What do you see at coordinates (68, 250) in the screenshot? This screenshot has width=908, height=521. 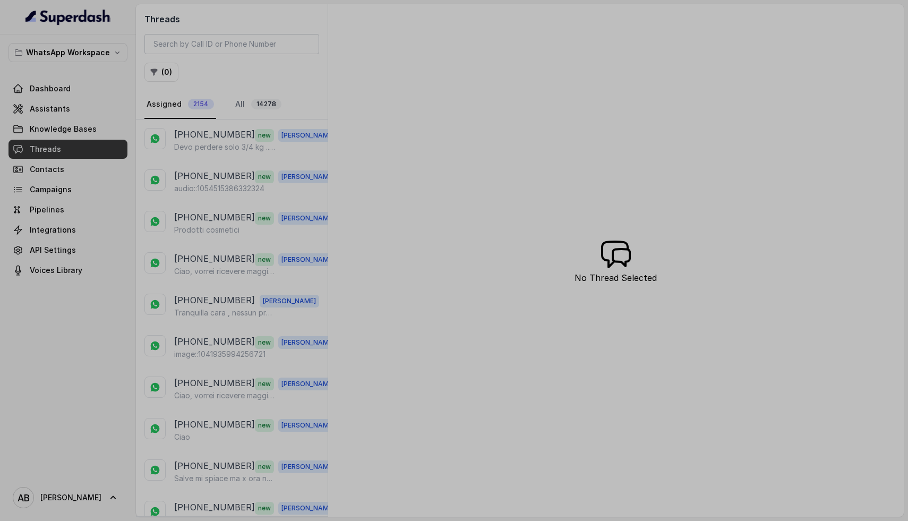 I see `a: API Settings` at bounding box center [68, 250].